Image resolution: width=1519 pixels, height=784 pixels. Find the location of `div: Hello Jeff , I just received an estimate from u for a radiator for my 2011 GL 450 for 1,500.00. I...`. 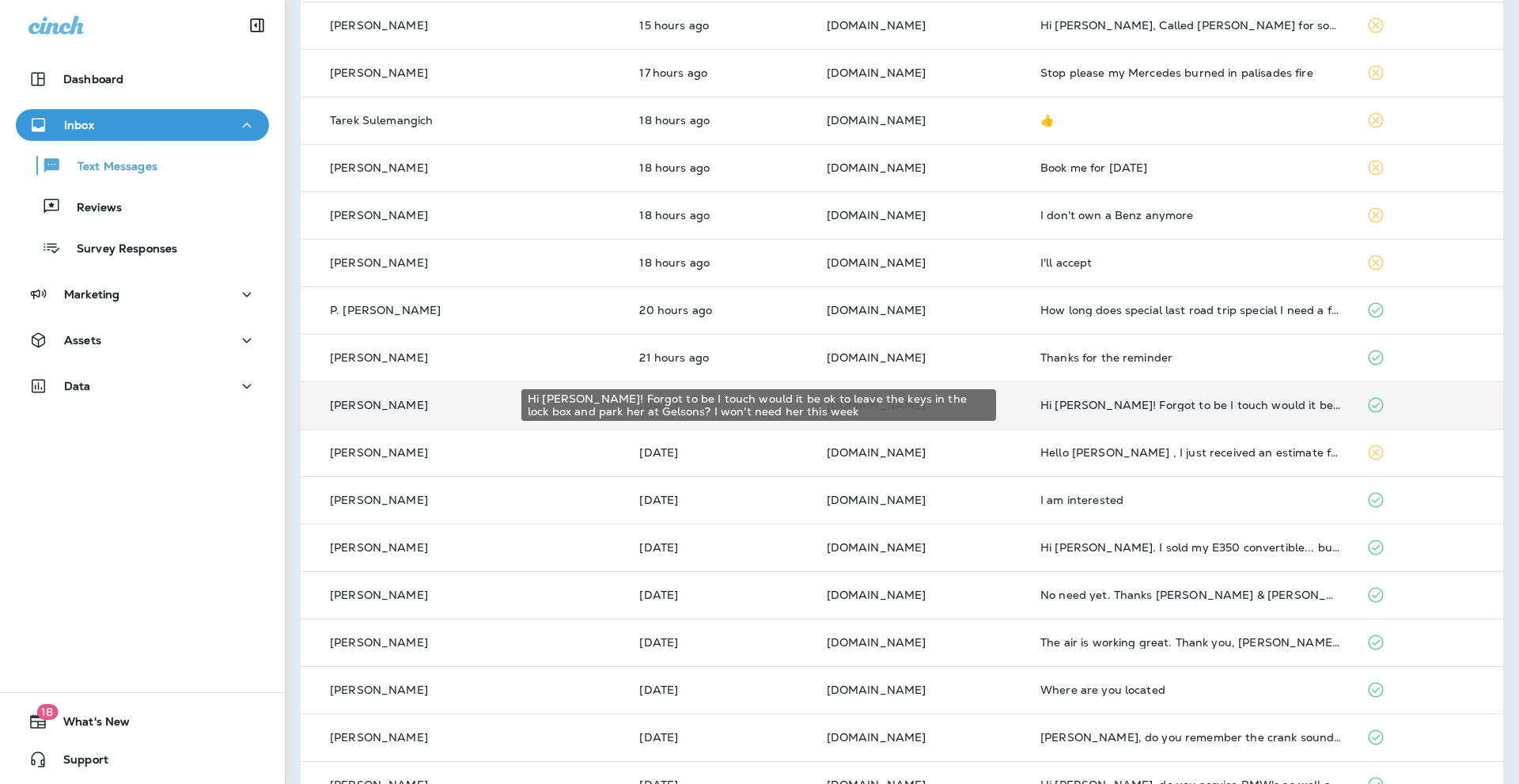

div: Hello Jeff , I just received an estimate from u for a radiator for my 2011 GL 450 for 1,500.00. I... is located at coordinates (1191, 453).